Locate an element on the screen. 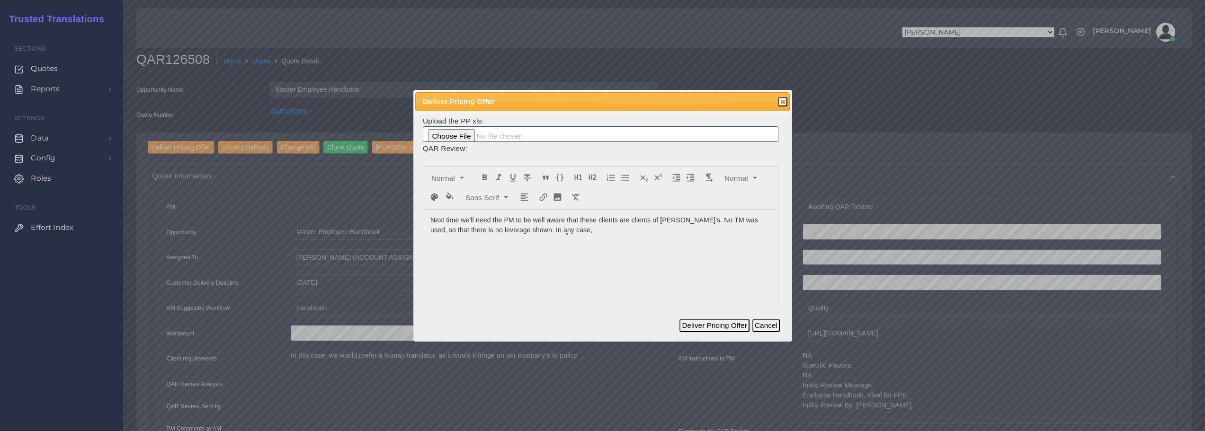 This screenshot has width=1205, height=431. a: Config is located at coordinates (62, 158).